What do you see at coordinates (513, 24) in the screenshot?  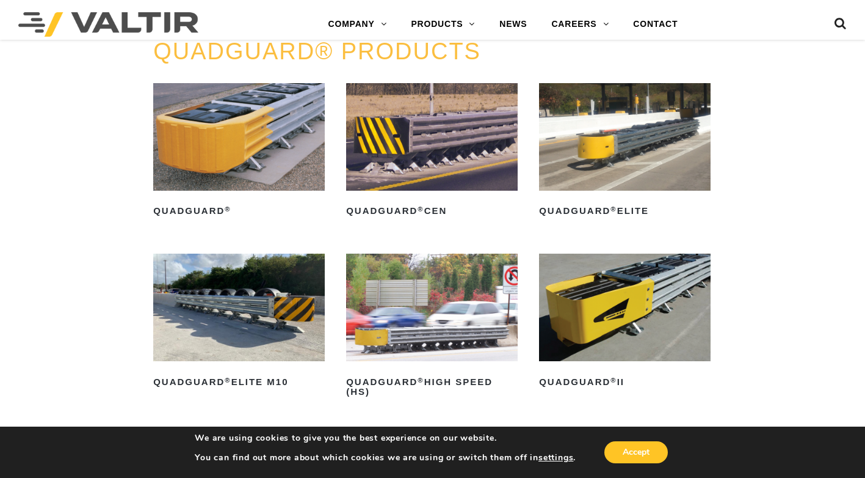 I see `a: NEWS` at bounding box center [513, 24].